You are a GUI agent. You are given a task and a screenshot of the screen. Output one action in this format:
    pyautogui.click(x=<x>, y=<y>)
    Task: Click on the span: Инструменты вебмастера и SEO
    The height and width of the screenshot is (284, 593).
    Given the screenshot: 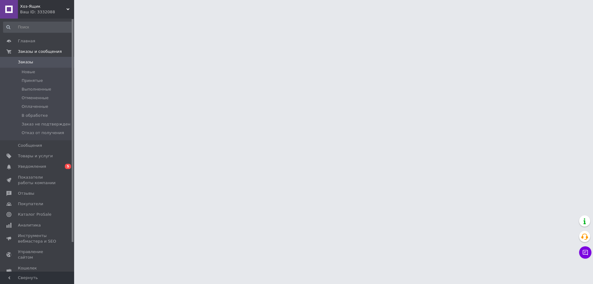 What is the action you would take?
    pyautogui.click(x=37, y=239)
    